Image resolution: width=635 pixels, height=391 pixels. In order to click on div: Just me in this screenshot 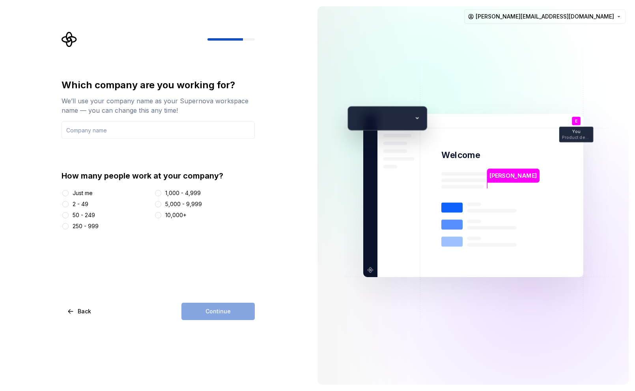, I will do `click(82, 193)`.